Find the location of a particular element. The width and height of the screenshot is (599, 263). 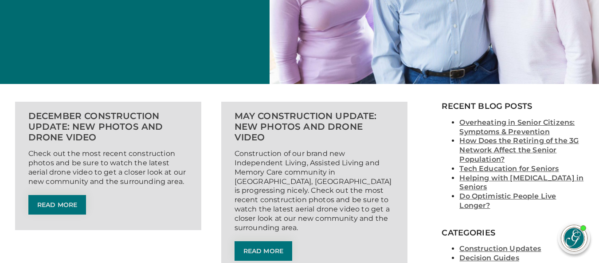

h3: Categories is located at coordinates (513, 233).